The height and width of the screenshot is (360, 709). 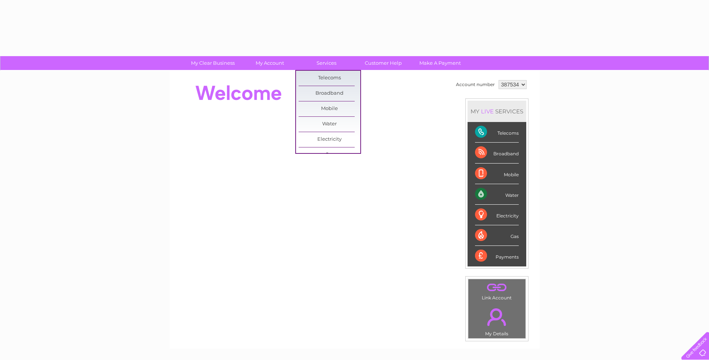 What do you see at coordinates (329, 155) in the screenshot?
I see `a: Gas` at bounding box center [329, 155].